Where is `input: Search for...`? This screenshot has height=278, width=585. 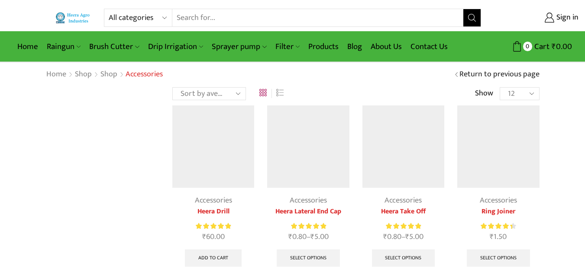 input: Search for... is located at coordinates (318, 18).